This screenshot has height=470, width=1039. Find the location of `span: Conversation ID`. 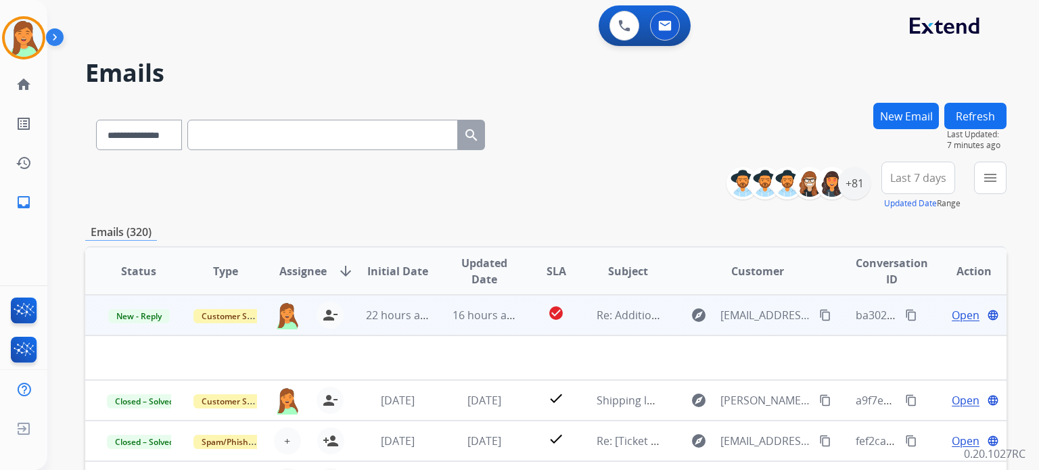

span: Conversation ID is located at coordinates (891, 271).